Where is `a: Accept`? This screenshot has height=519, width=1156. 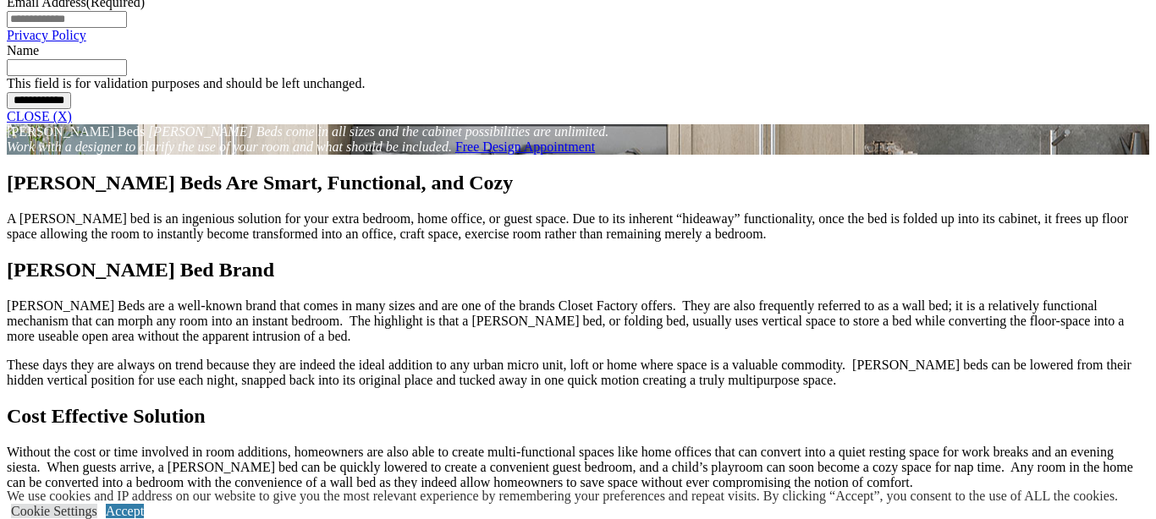
a: Accept is located at coordinates (124, 511).